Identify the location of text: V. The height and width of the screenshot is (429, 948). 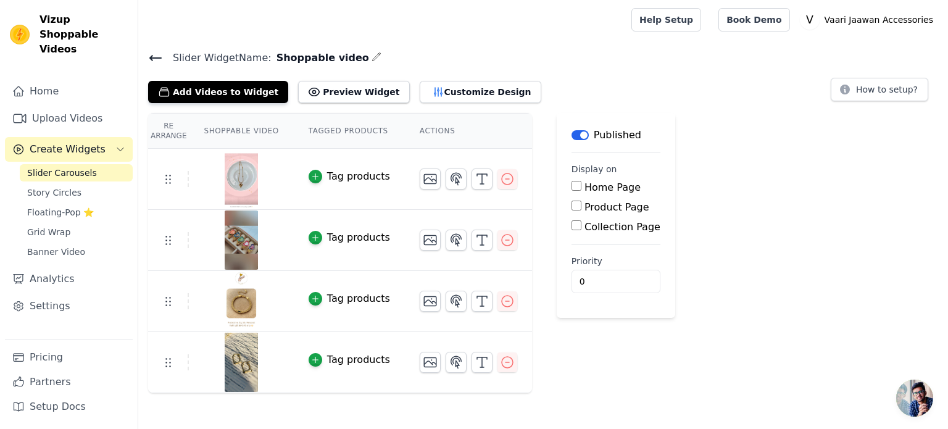
(810, 20).